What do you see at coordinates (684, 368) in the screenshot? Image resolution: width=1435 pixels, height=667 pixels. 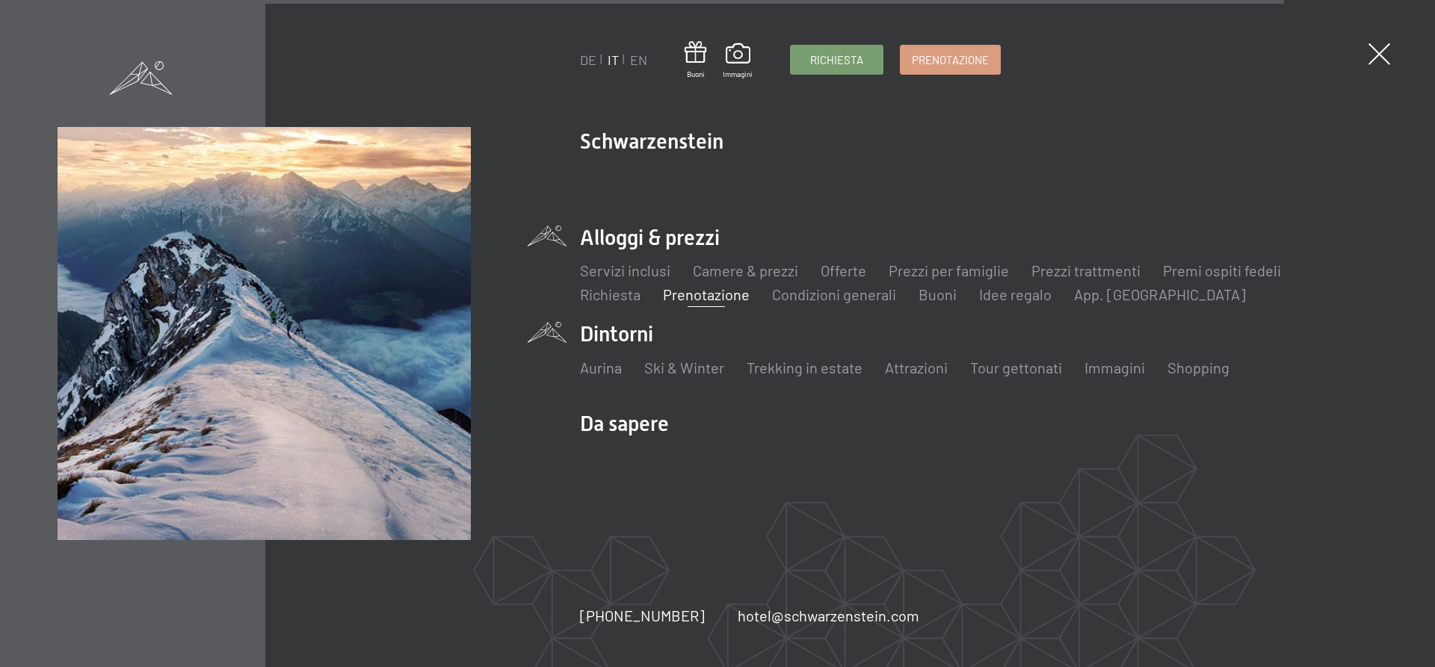 I see `a: Ski & Winter` at bounding box center [684, 368].